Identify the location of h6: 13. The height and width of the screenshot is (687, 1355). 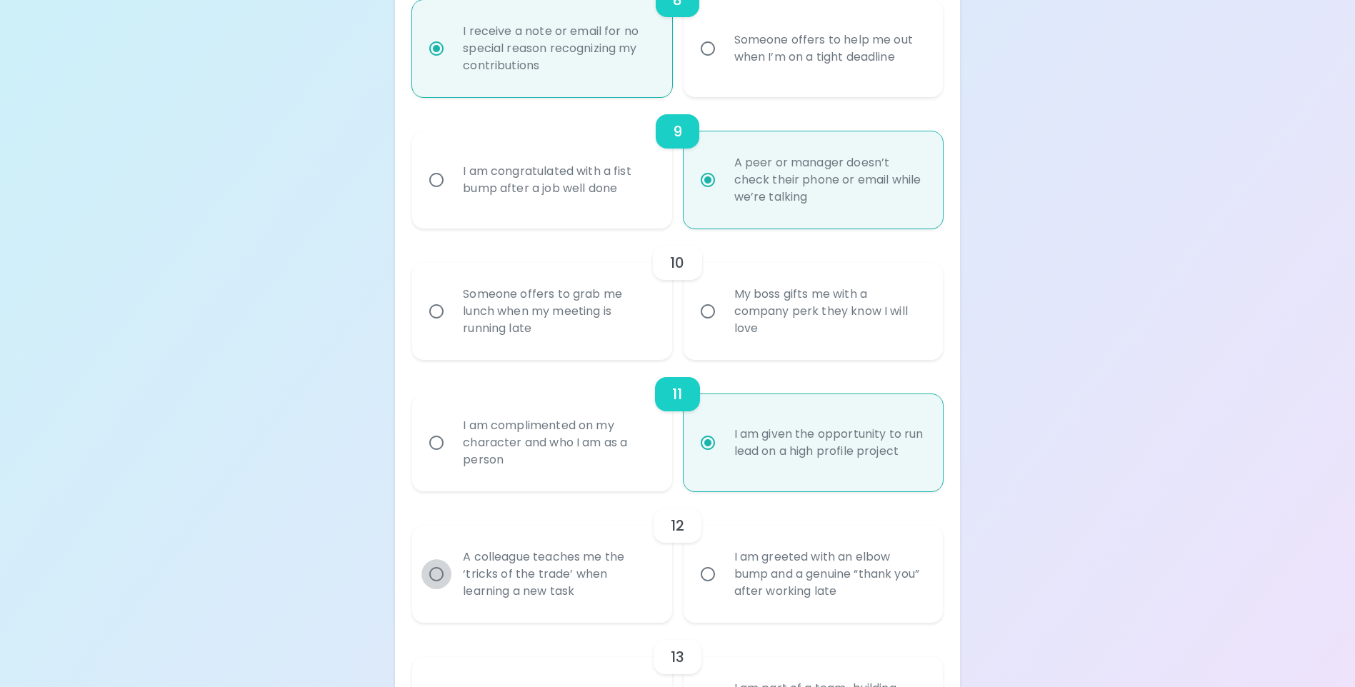
(677, 657).